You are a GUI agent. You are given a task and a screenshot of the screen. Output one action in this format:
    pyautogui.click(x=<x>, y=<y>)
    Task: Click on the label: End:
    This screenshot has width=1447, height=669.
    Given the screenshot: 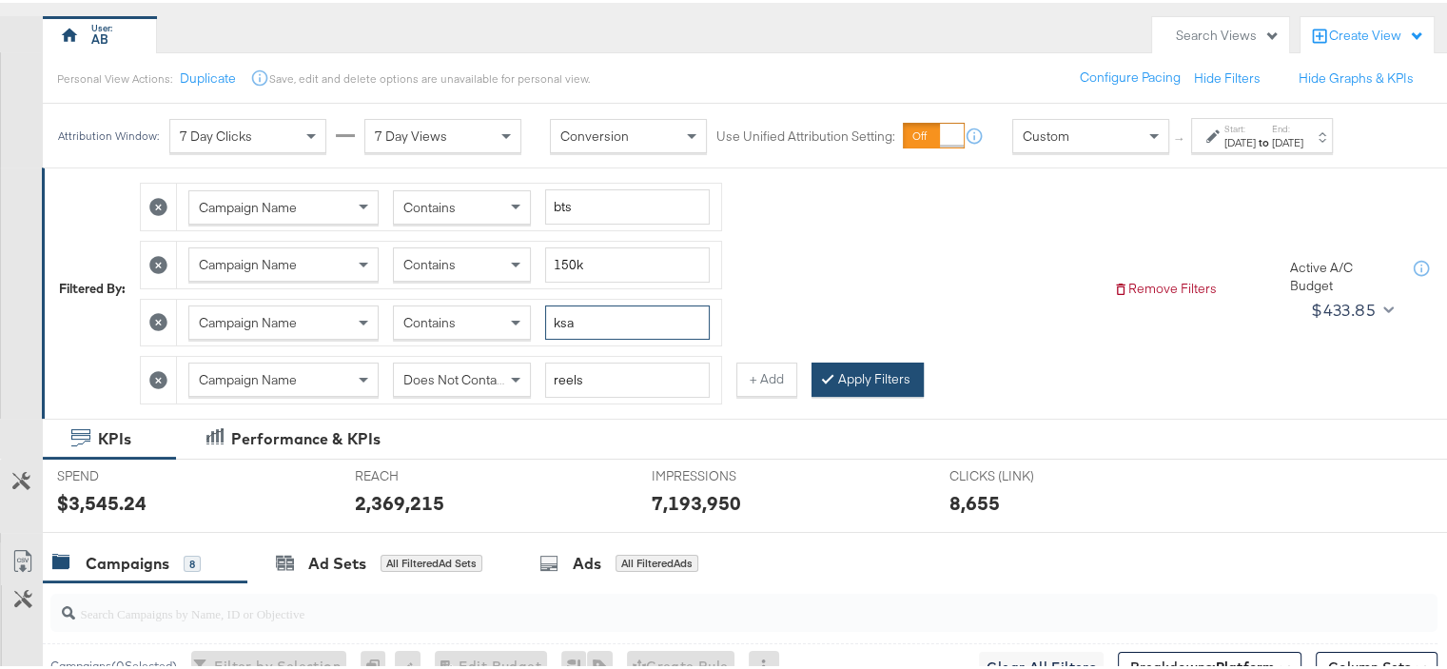 What is the action you would take?
    pyautogui.click(x=1287, y=126)
    